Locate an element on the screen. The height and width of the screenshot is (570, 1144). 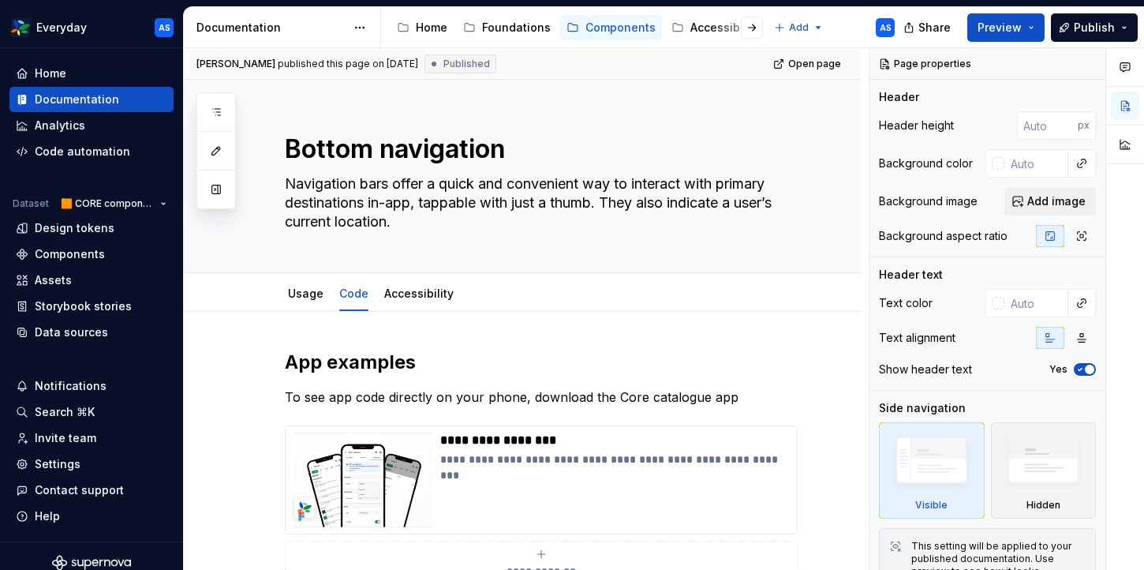
button: Add is located at coordinates (799, 28).